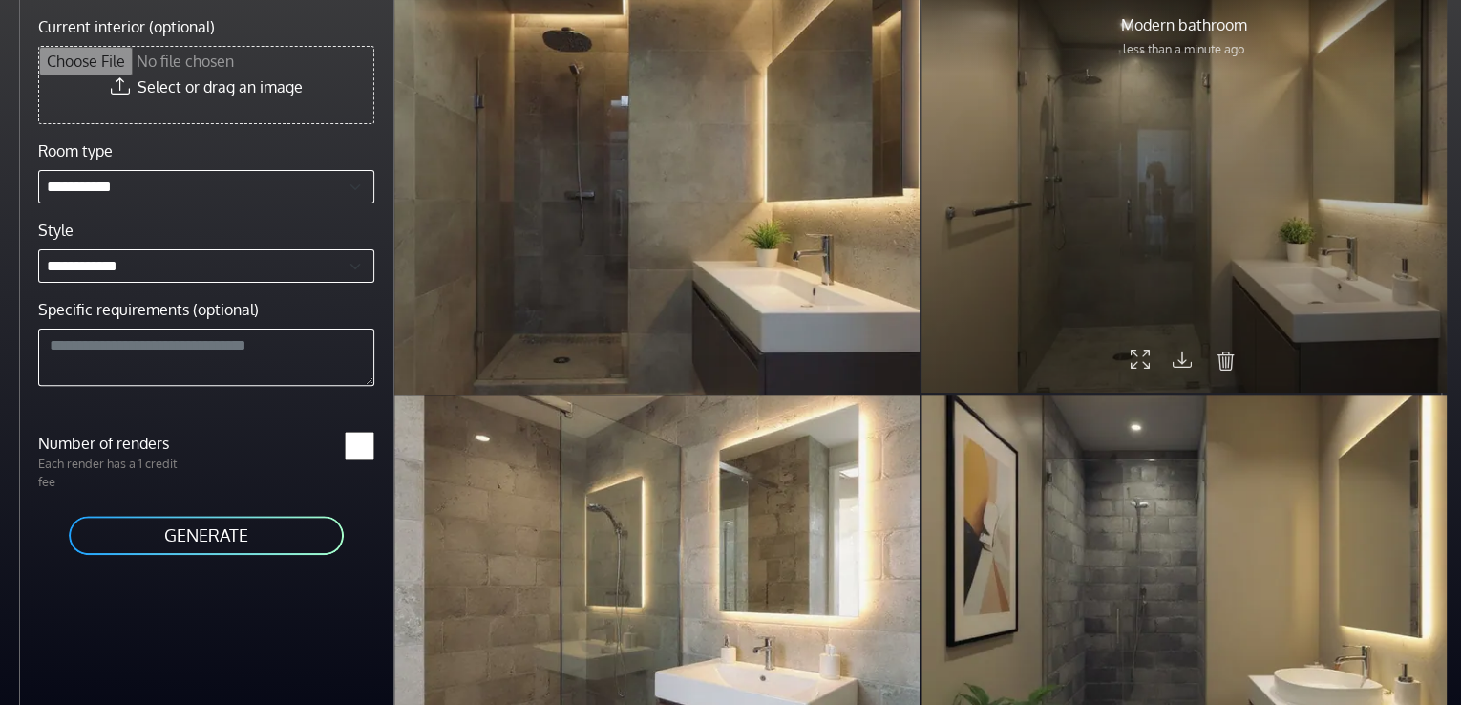 The image size is (1461, 705). I want to click on label: Number of renders, so click(116, 443).